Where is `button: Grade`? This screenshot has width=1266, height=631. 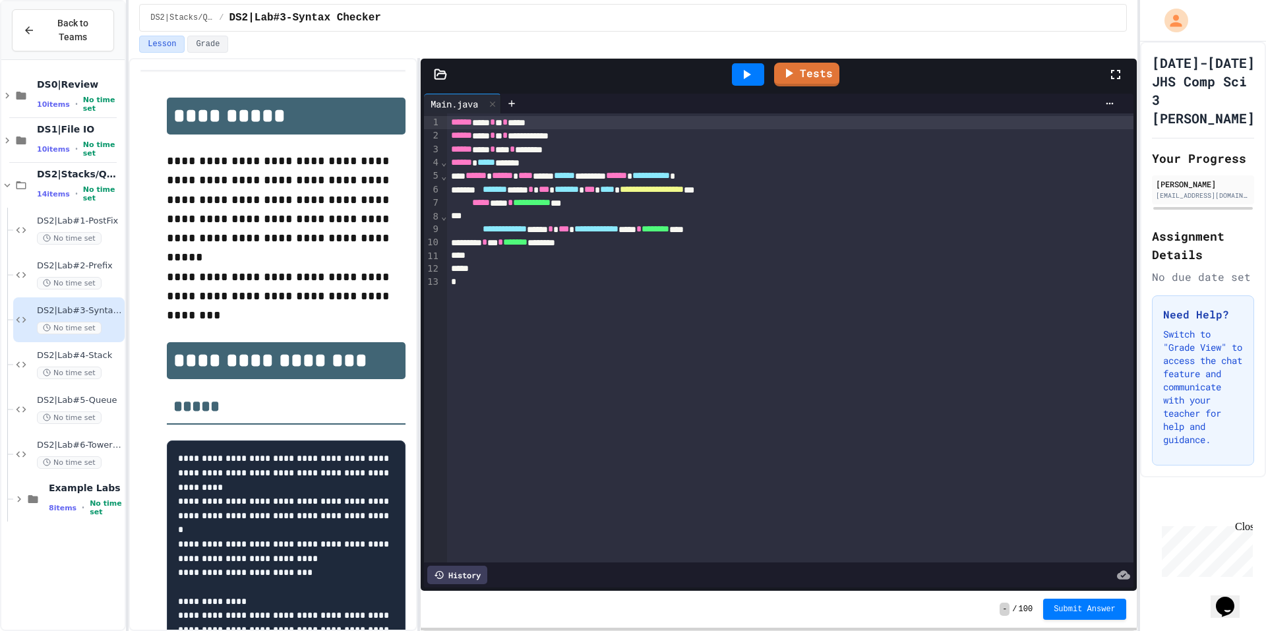
button: Grade is located at coordinates (208, 44).